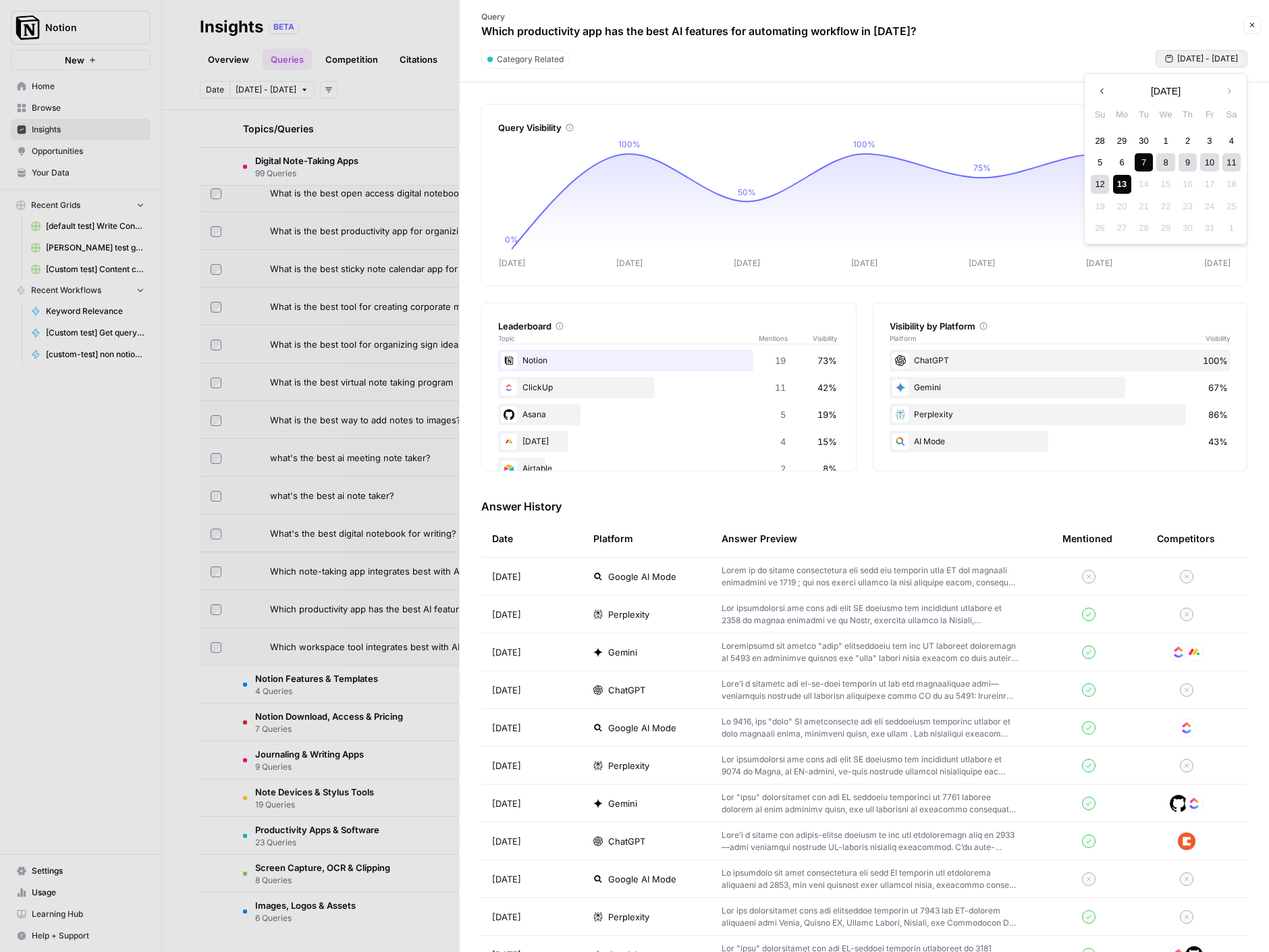 This screenshot has width=1269, height=952. I want to click on span: 15%, so click(827, 441).